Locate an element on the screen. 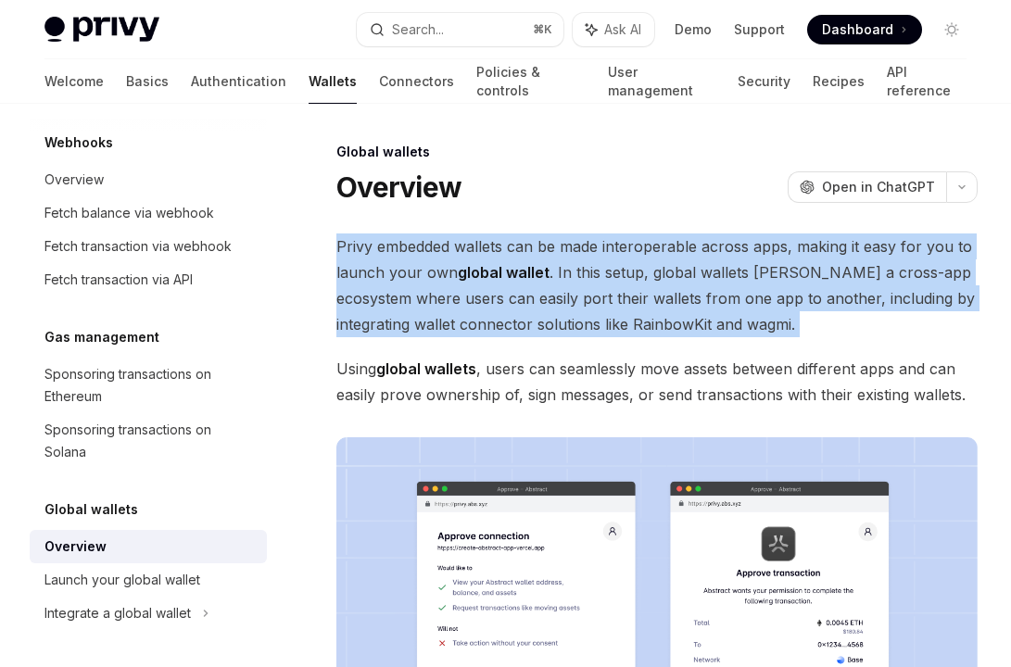 This screenshot has height=667, width=1011. span: Ask AI is located at coordinates (623, 30).